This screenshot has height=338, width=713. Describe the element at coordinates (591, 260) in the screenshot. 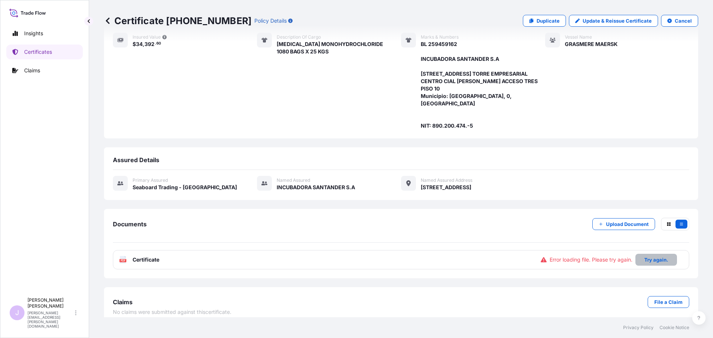

I see `span: Error loading file. Please try again.` at that location.